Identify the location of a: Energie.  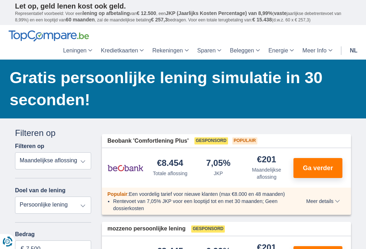
(281, 51).